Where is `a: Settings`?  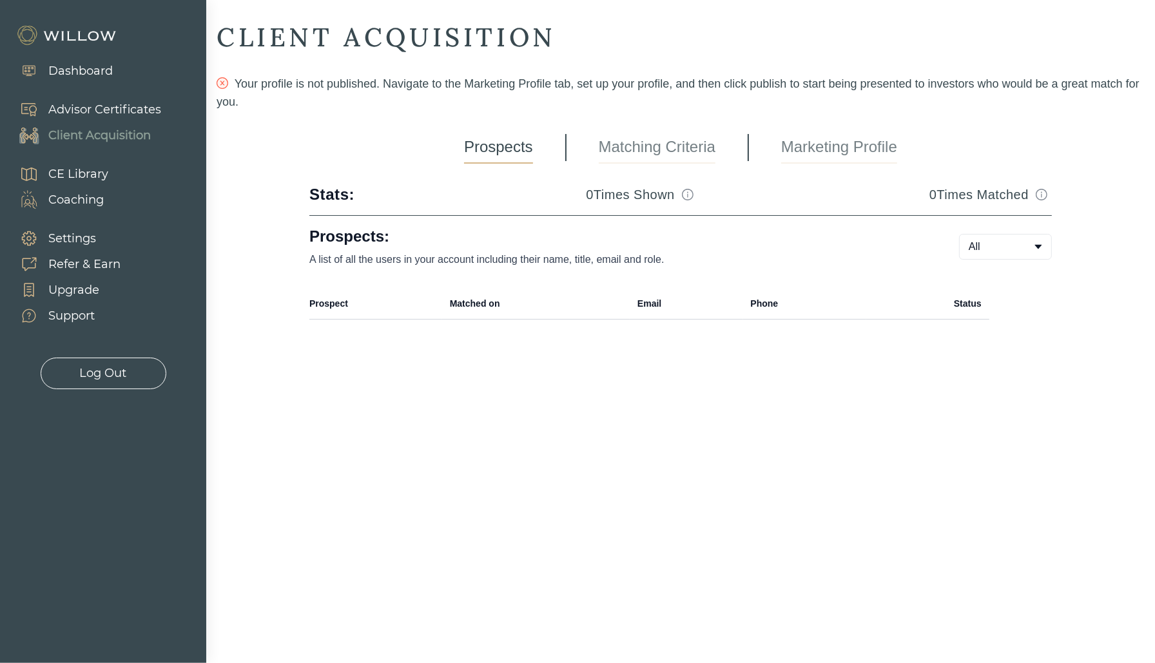 a: Settings is located at coordinates (63, 239).